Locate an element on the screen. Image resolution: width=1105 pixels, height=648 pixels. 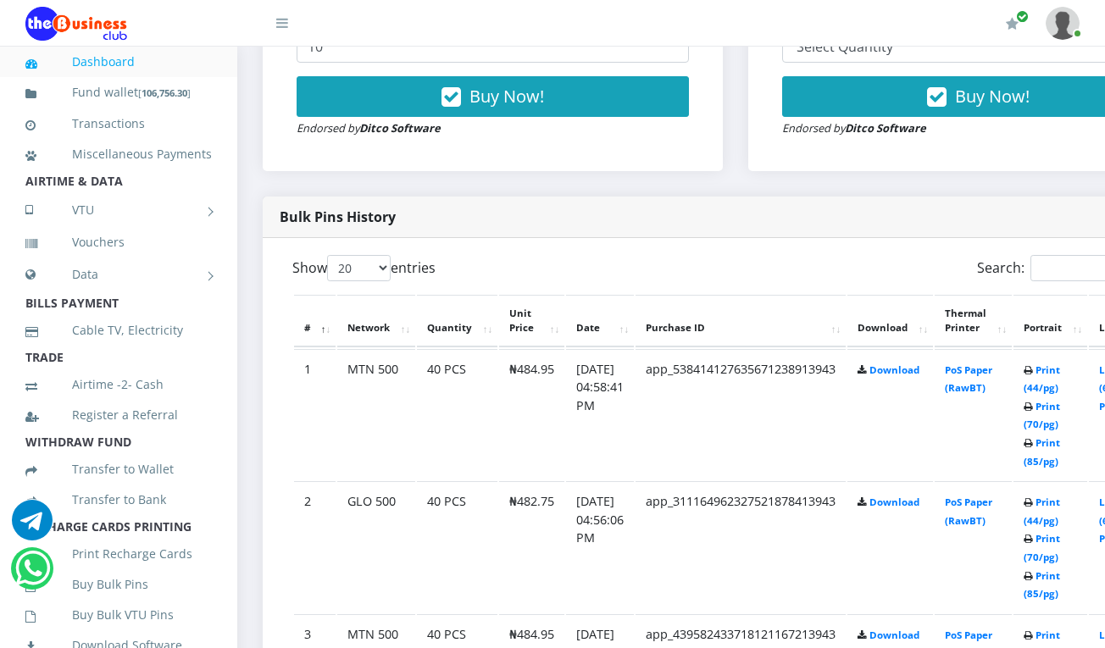
a: Data is located at coordinates (119, 275).